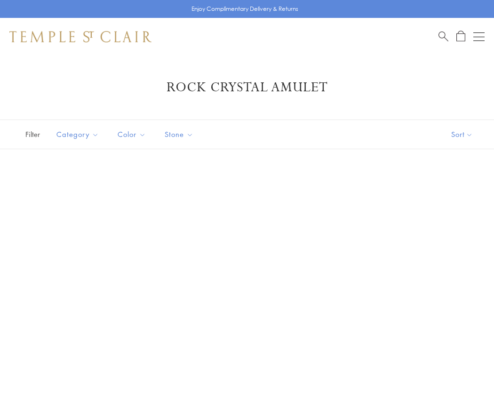 Image resolution: width=494 pixels, height=418 pixels. Describe the element at coordinates (245, 9) in the screenshot. I see `p: Enjoy Complimentary Delivery & Returns` at that location.